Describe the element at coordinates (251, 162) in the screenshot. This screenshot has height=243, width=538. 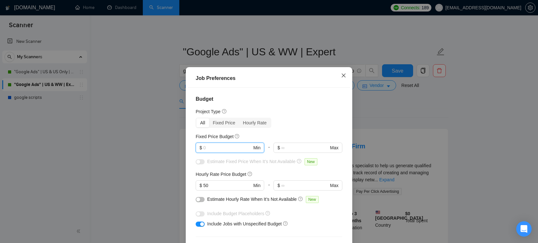
I see `span: Estimate Fixed Price When It’s Not Available` at that location.